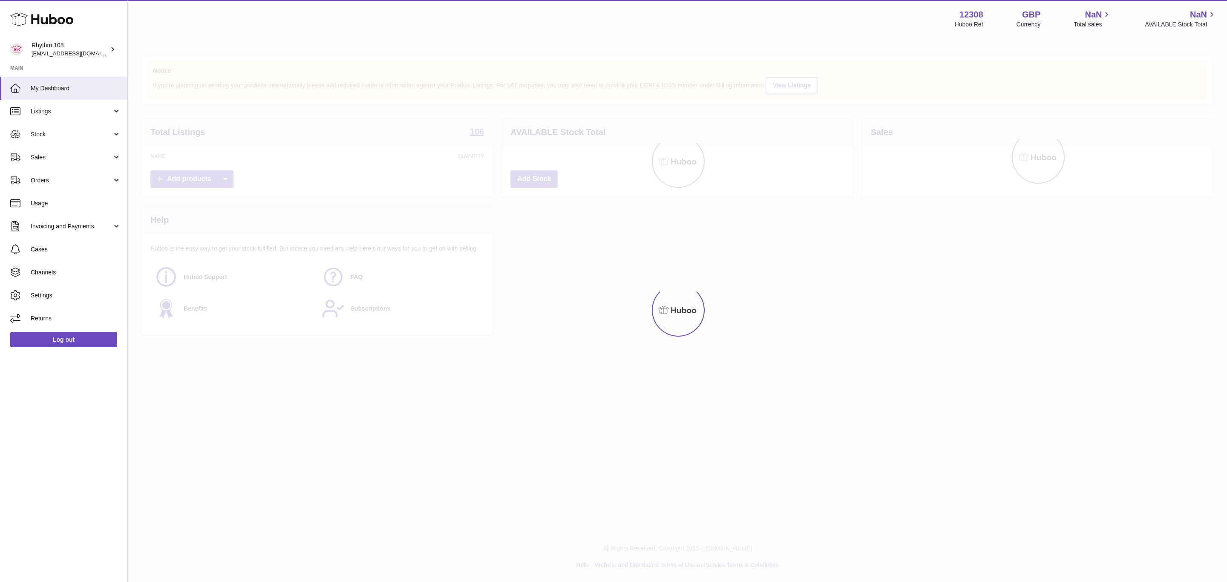  What do you see at coordinates (63, 340) in the screenshot?
I see `a: Log out` at bounding box center [63, 340].